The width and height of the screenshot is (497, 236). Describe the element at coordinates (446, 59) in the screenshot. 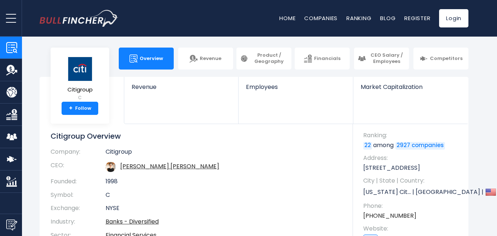

I see `span: Competitors` at that location.